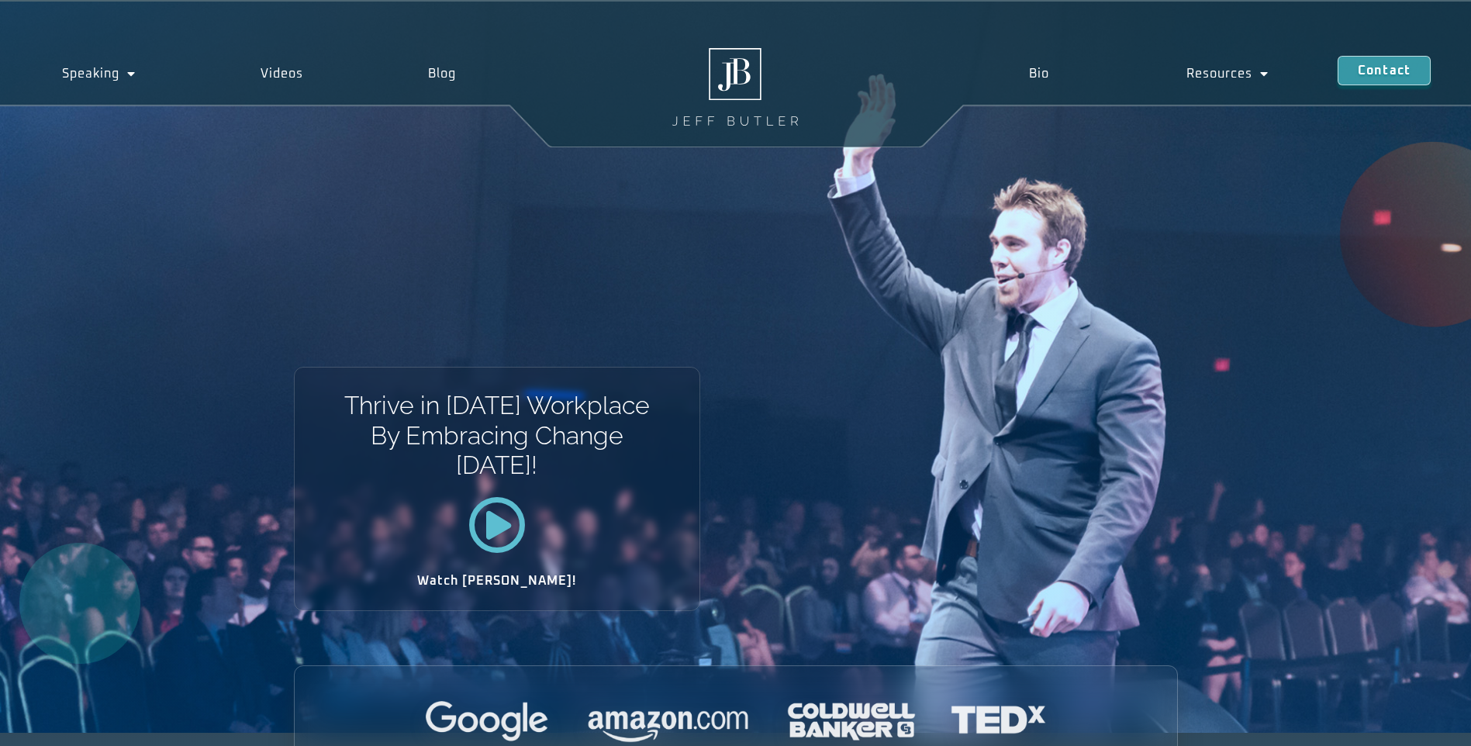 The height and width of the screenshot is (746, 1471). I want to click on a: Videos, so click(282, 74).